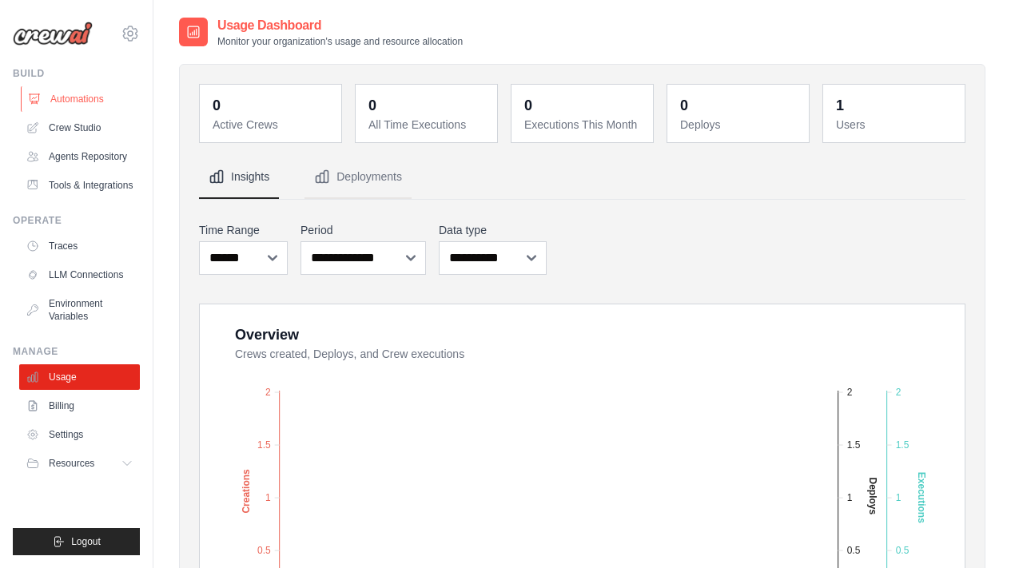 The height and width of the screenshot is (568, 1011). I want to click on a: Agents Repository, so click(79, 157).